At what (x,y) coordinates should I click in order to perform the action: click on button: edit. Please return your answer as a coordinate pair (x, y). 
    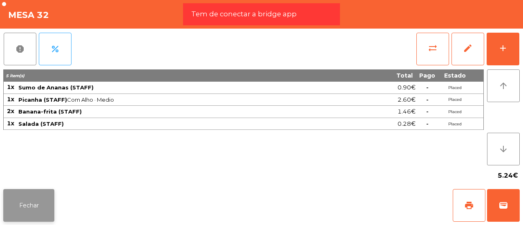
    Looking at the image, I should click on (468, 49).